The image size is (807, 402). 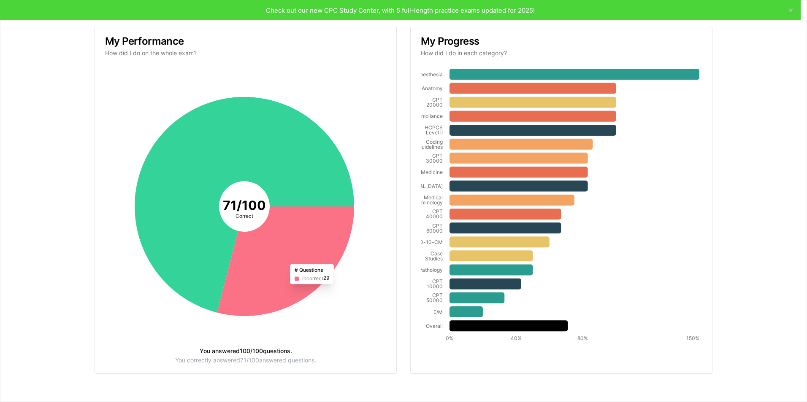 What do you see at coordinates (432, 172) in the screenshot?
I see `tspan: Medicine` at bounding box center [432, 172].